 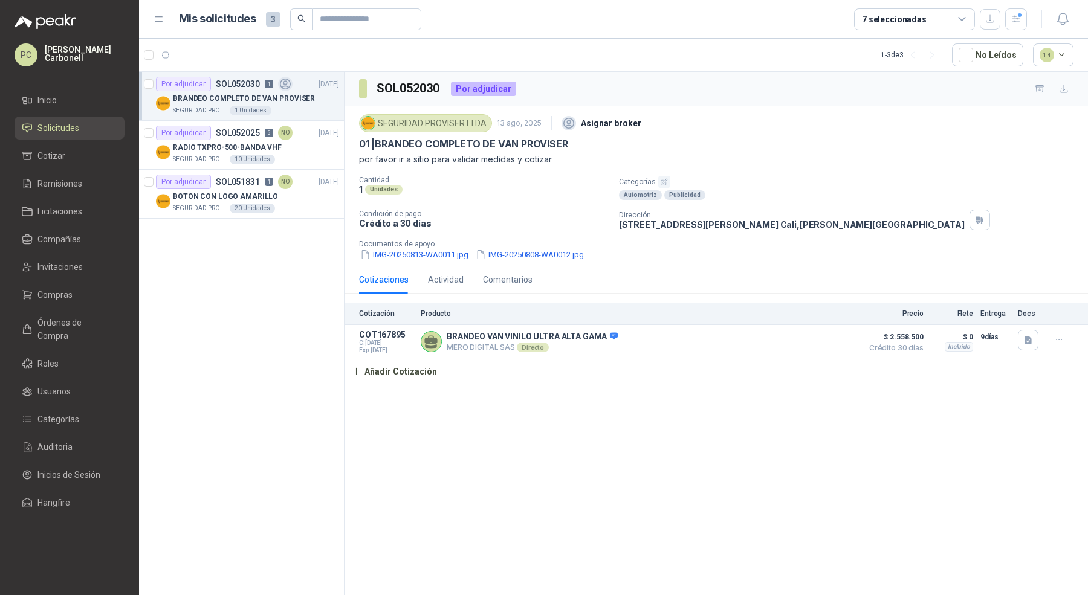 What do you see at coordinates (995, 337) in the screenshot?
I see `p: 9 días` at bounding box center [995, 337].